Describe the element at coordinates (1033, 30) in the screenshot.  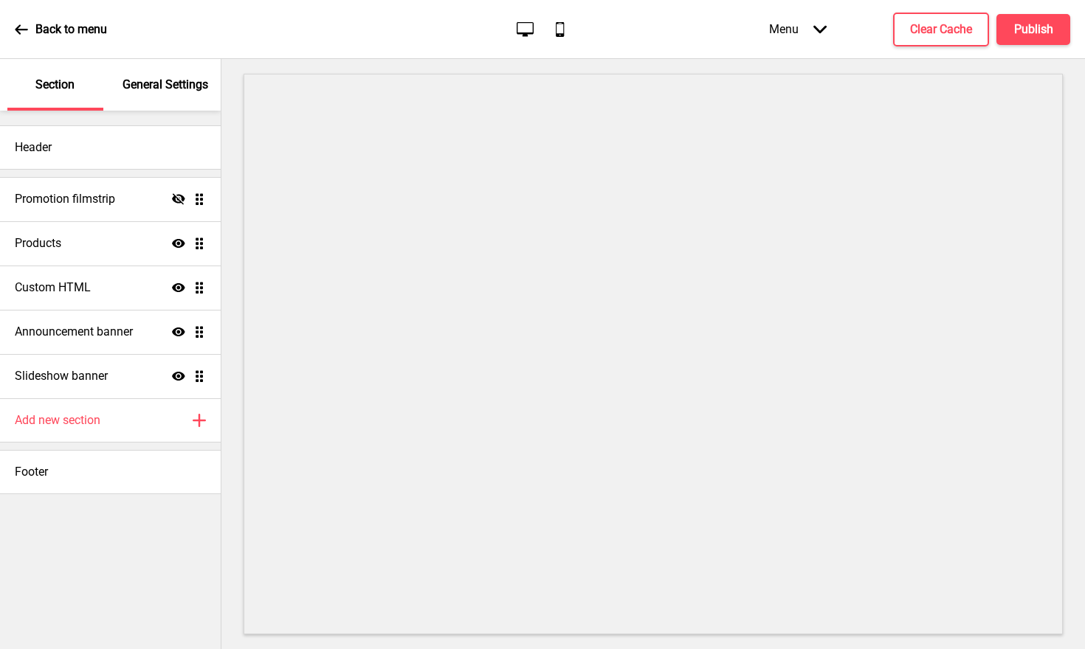
I see `button: Publish` at that location.